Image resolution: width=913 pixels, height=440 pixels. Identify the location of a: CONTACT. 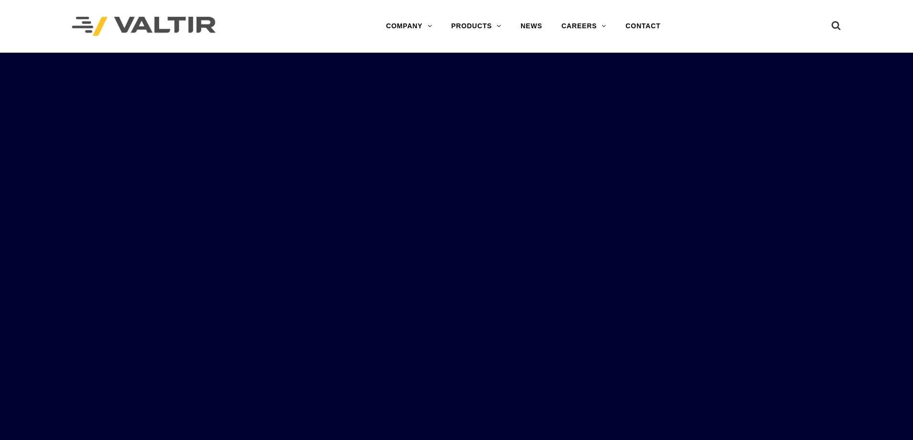
(642, 26).